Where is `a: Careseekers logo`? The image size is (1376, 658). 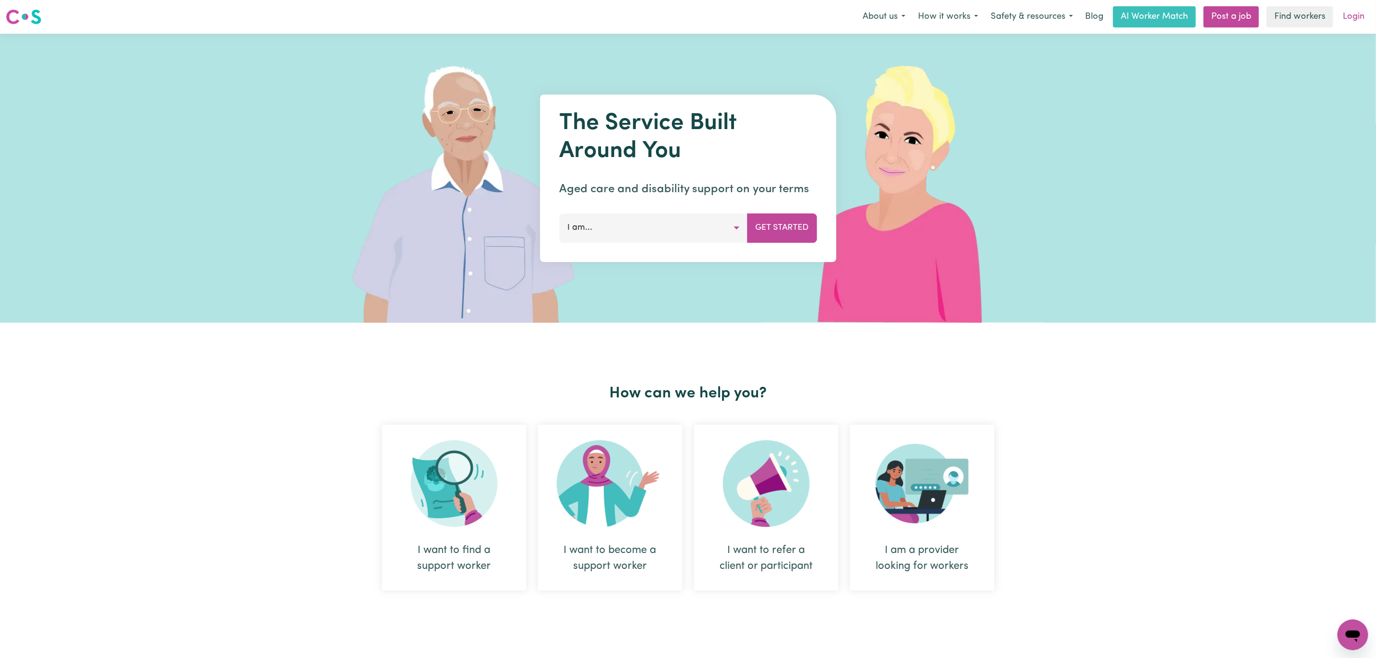 a: Careseekers logo is located at coordinates (24, 17).